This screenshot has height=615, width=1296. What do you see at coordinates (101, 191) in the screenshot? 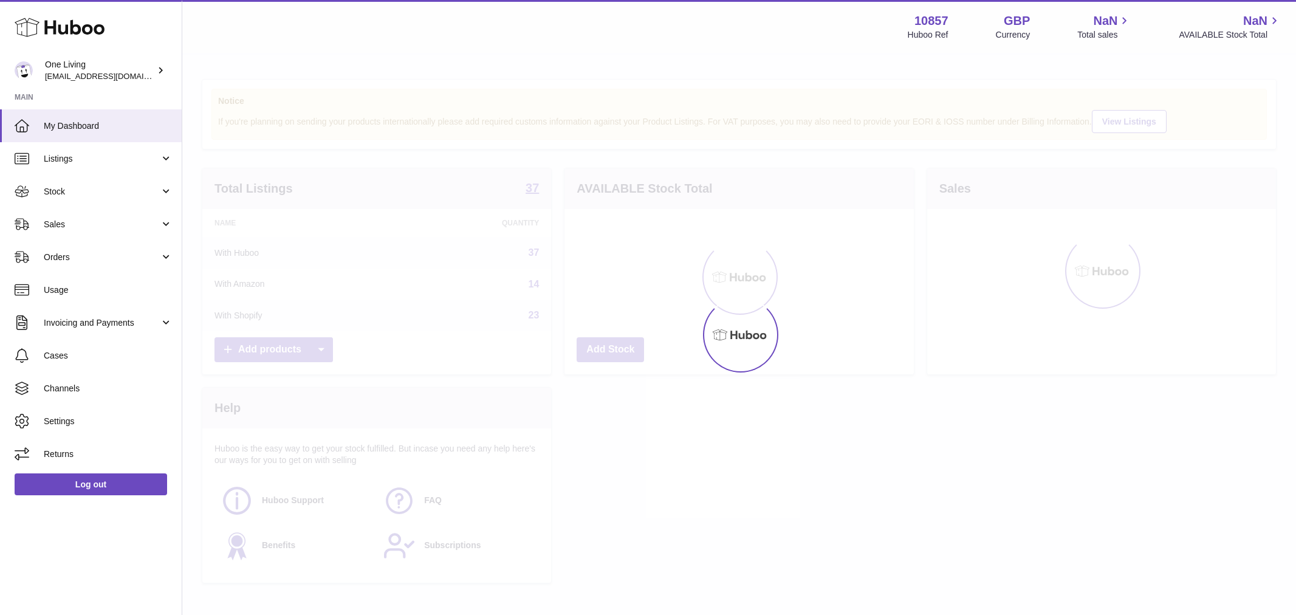
I see `span: Stock` at bounding box center [101, 191].